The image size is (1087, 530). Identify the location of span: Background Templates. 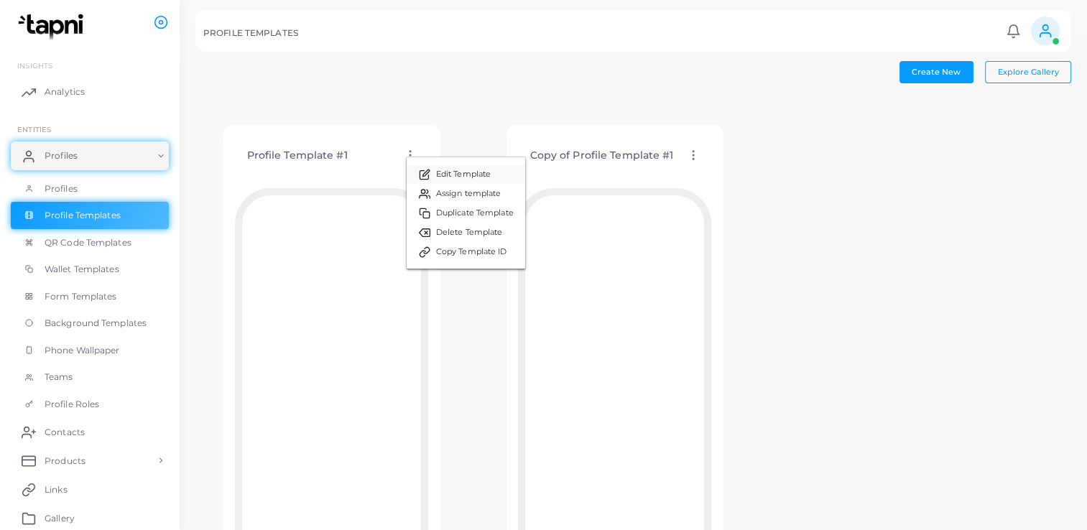
(96, 323).